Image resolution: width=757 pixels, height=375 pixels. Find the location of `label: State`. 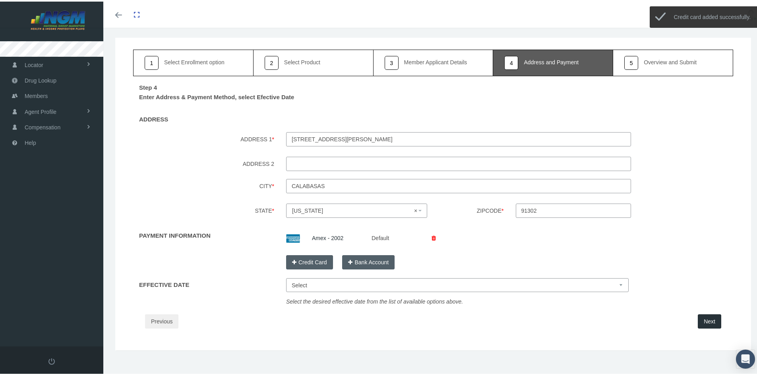

label: State is located at coordinates (203, 211).